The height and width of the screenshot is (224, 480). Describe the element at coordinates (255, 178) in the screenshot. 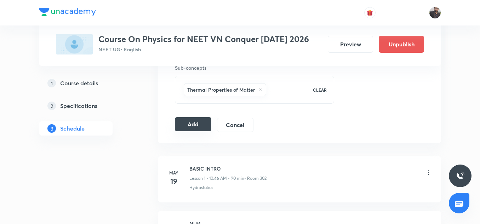

I see `p: • Room 302` at that location.